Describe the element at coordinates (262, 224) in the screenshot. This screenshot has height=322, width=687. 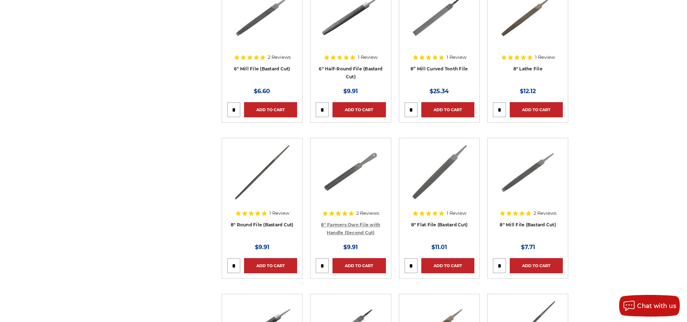
I see `a: 8" Round File (Bastard Cut)` at that location.